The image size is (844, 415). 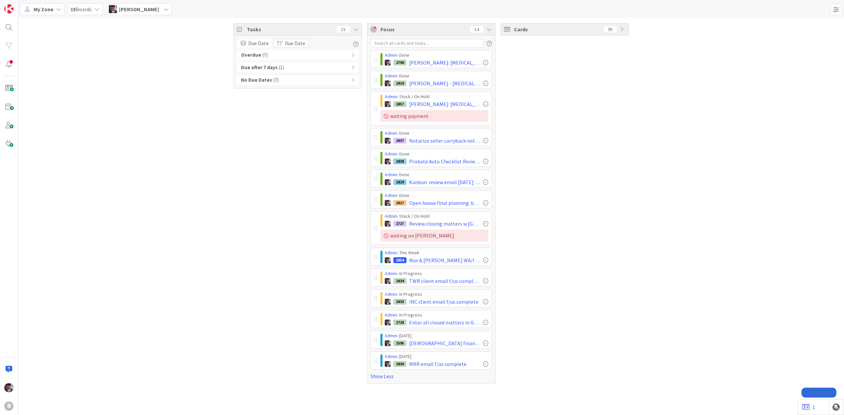 What do you see at coordinates (400, 182) in the screenshot?
I see `div: 2829` at bounding box center [400, 182].